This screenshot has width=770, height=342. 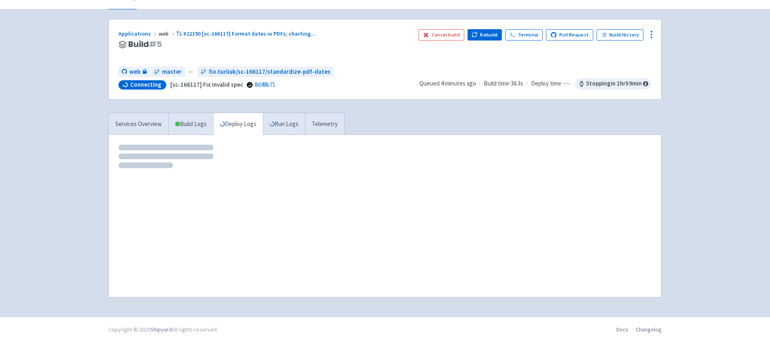 What do you see at coordinates (161, 329) in the screenshot?
I see `a: Shipyard` at bounding box center [161, 329].